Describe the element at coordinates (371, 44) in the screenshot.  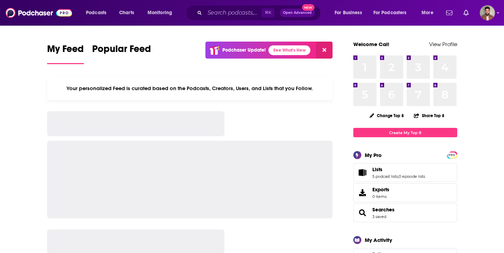
I see `a: Welcome Cal!` at that location.